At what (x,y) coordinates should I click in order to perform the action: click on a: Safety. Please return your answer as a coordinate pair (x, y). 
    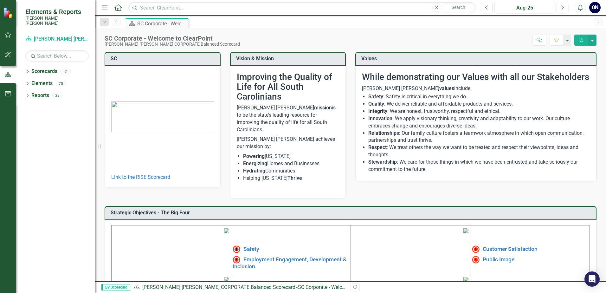
    Looking at the image, I should click on (251, 249).